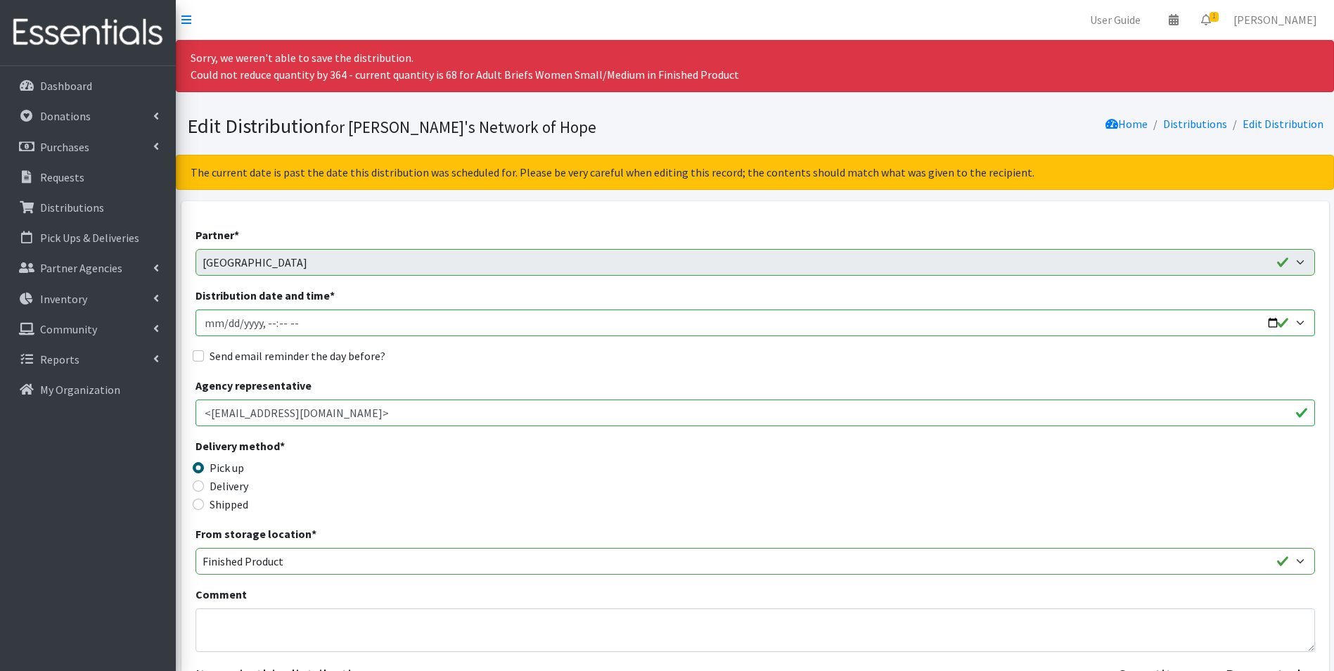 The width and height of the screenshot is (1334, 671). I want to click on p: Distributions, so click(72, 207).